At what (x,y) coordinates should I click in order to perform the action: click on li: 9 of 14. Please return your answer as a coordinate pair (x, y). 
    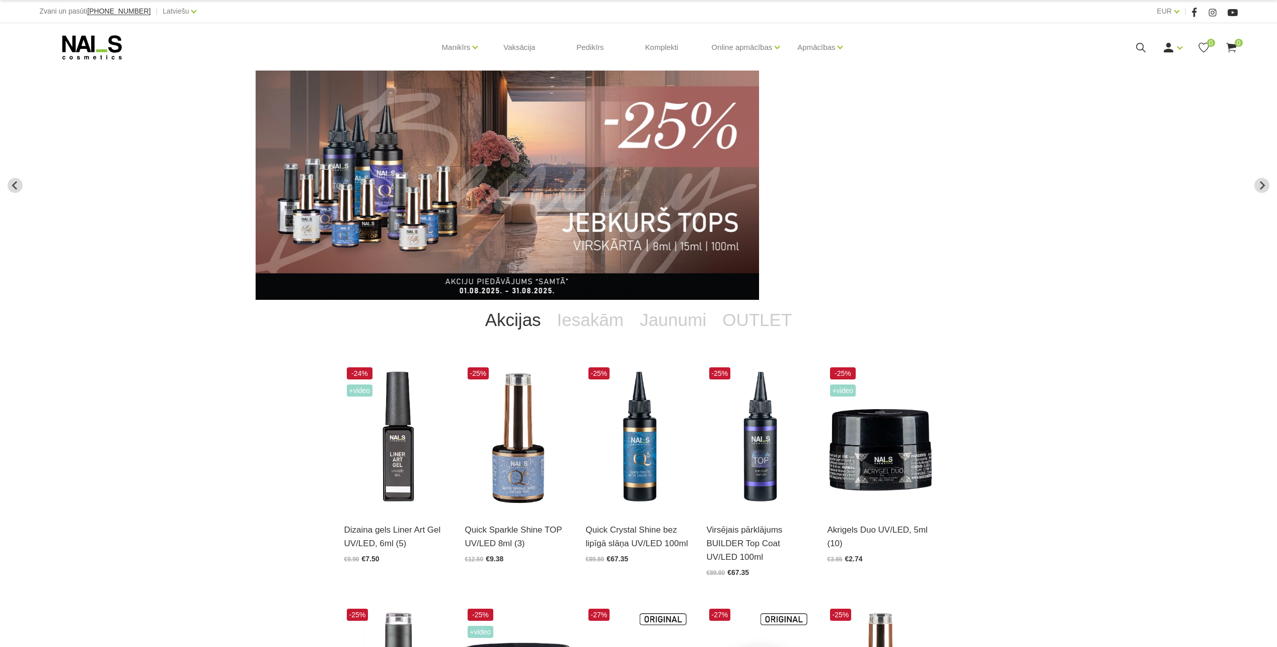
    Looking at the image, I should click on (638, 185).